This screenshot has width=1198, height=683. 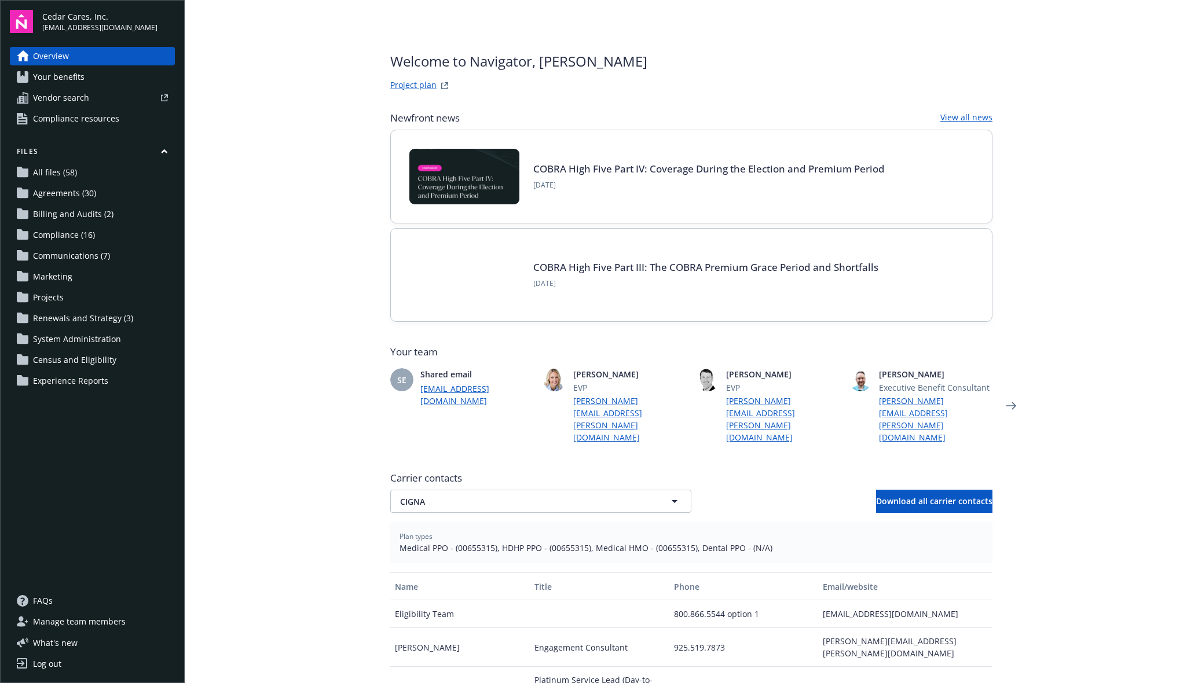 What do you see at coordinates (743, 614) in the screenshot?
I see `div: 800.866.5544 option 1` at bounding box center [743, 614].